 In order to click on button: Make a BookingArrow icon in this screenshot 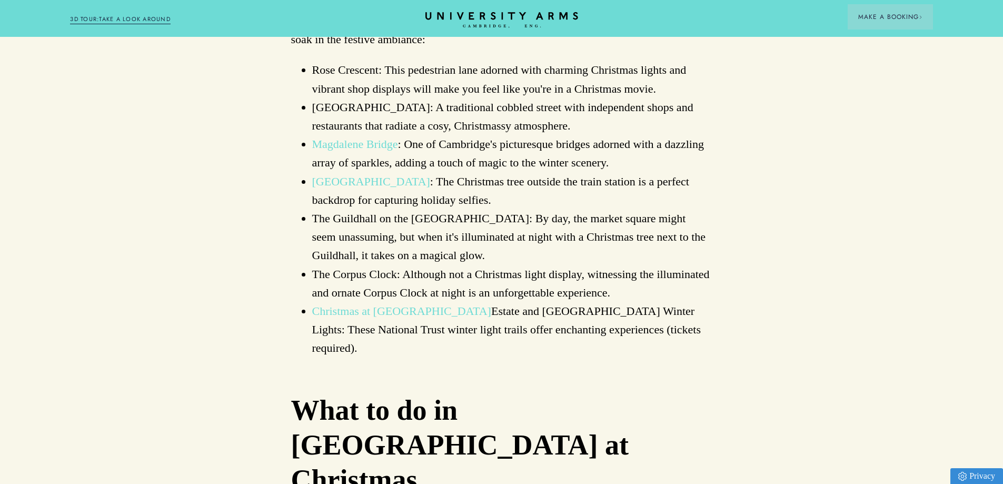, I will do `click(890, 17)`.